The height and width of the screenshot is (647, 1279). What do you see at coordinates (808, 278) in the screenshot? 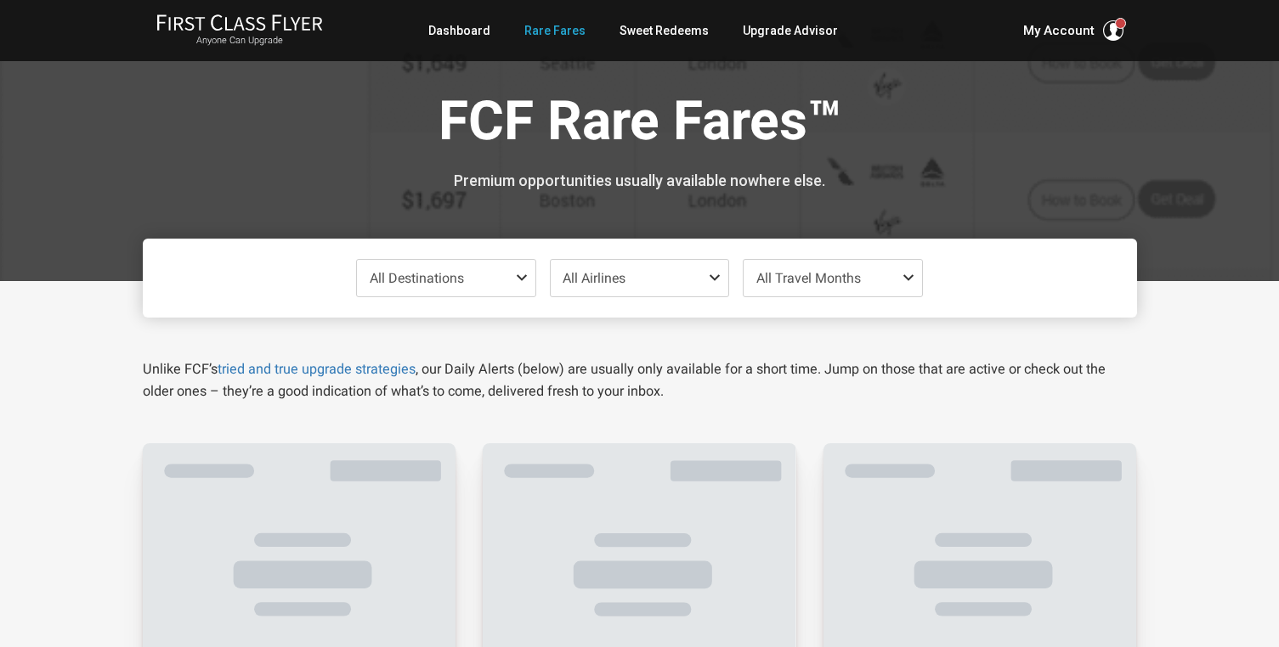
I see `span: All Travel Months` at bounding box center [808, 278].